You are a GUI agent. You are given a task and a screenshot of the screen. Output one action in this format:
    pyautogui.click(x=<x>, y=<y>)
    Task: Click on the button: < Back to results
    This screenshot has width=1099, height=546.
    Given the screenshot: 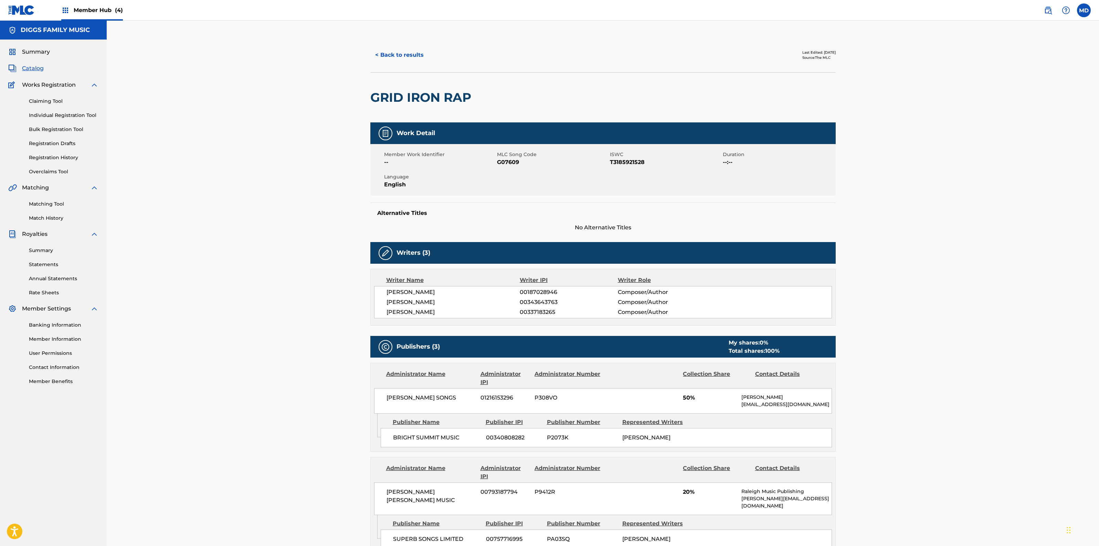 What is the action you would take?
    pyautogui.click(x=399, y=55)
    